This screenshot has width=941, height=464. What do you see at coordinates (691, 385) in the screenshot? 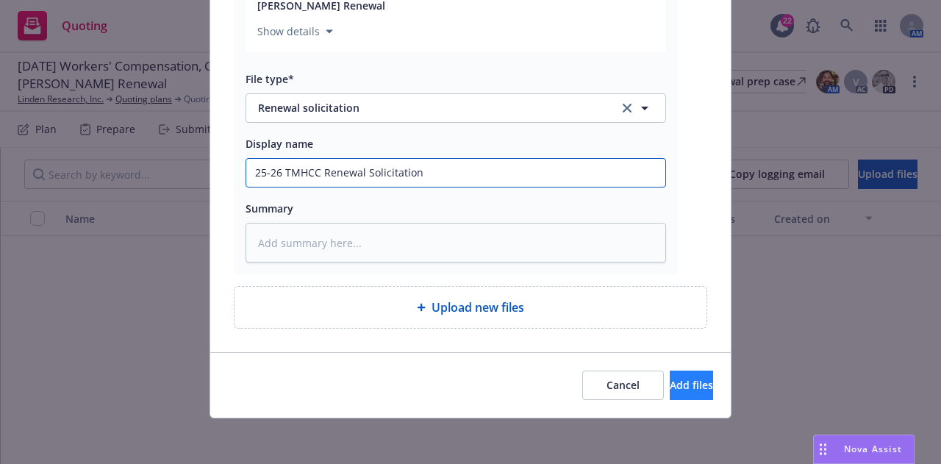
I see `button: Add files` at bounding box center [691, 385].